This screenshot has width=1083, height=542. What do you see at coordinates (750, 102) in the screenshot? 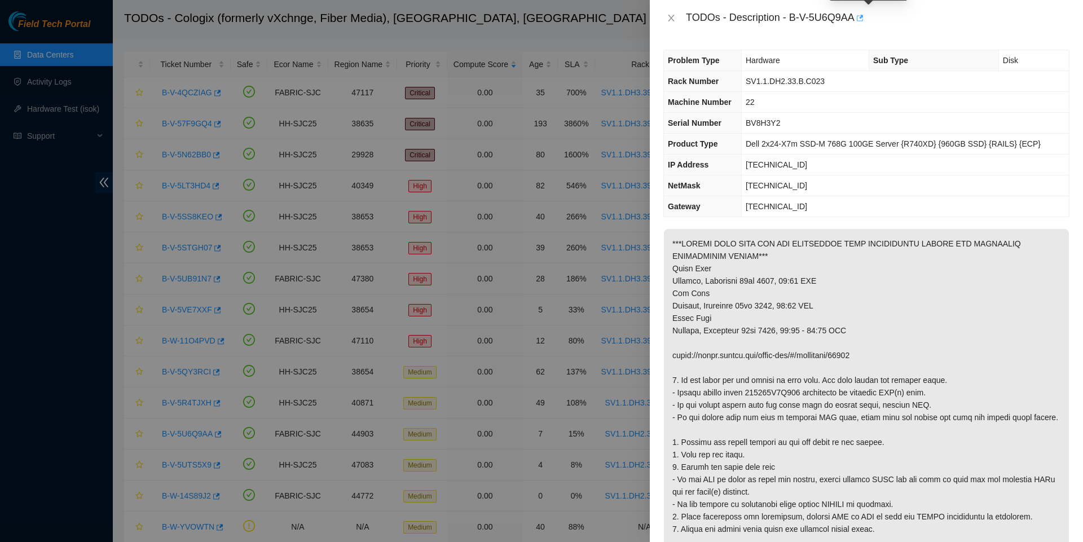
I see `span: 22` at bounding box center [750, 102].